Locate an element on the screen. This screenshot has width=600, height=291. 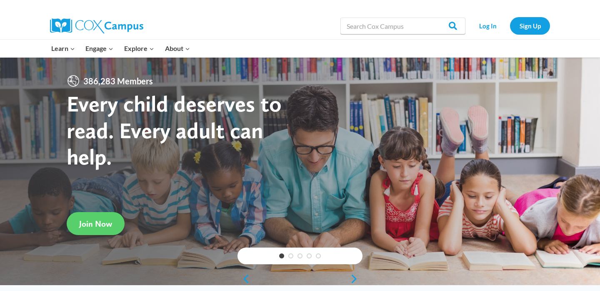
a: Log In is located at coordinates (488, 25).